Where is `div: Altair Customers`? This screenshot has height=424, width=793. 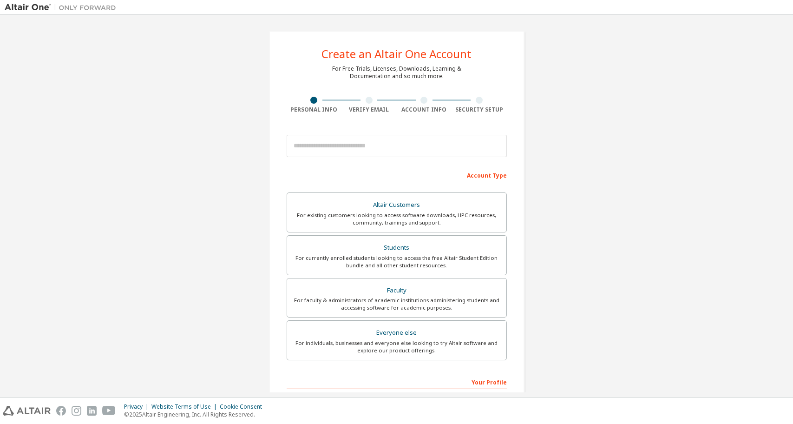
div: Altair Customers is located at coordinates (397, 205).